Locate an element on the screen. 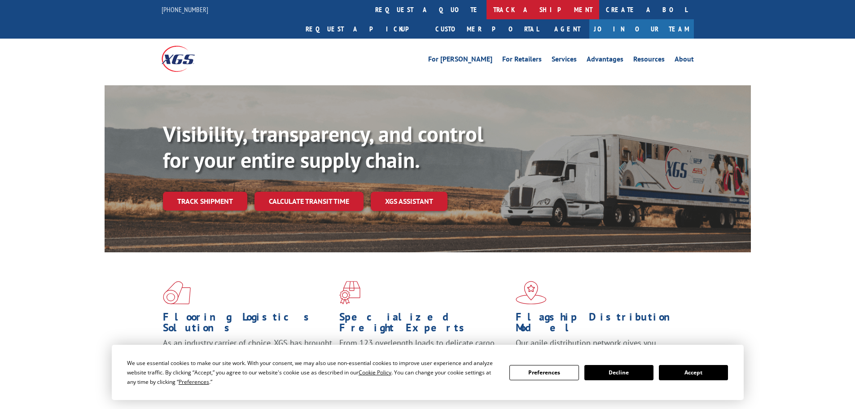  a: For Retailers is located at coordinates (522, 61).